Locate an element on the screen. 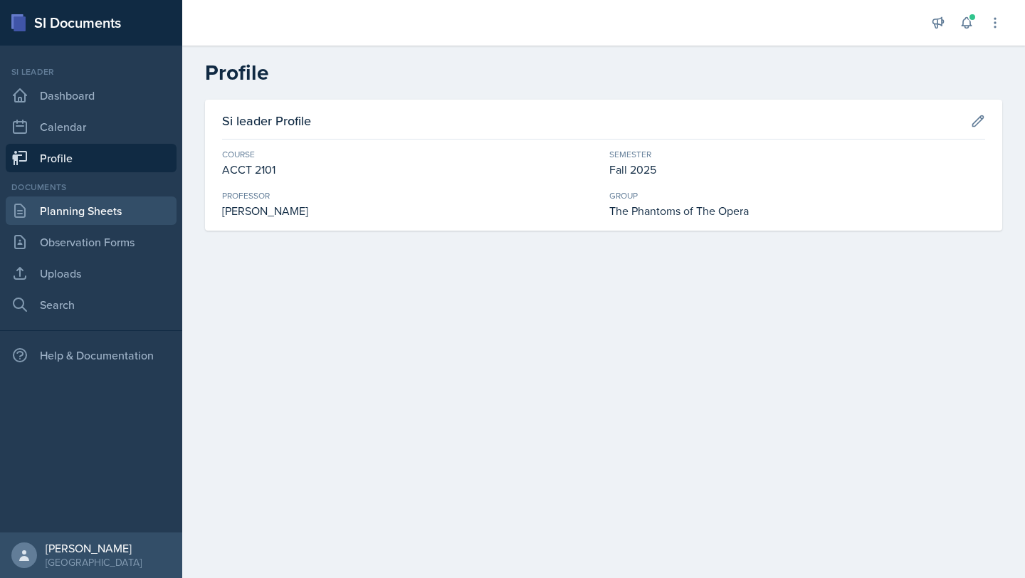 The height and width of the screenshot is (578, 1025). div: Documents is located at coordinates (91, 187).